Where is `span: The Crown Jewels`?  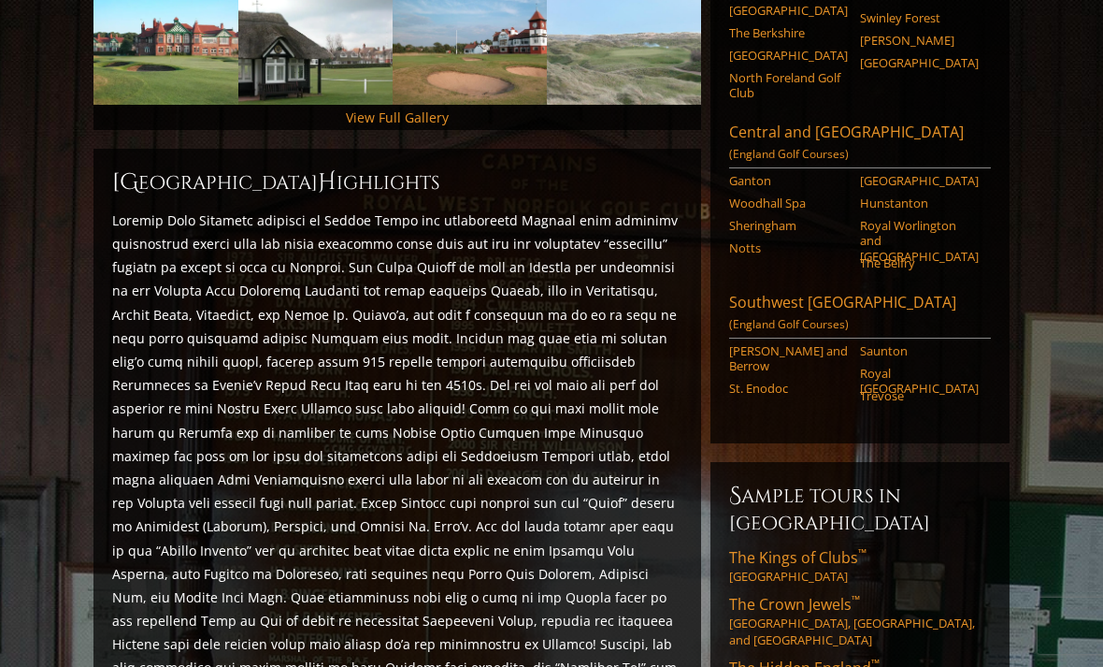
span: The Crown Jewels is located at coordinates (795, 604).